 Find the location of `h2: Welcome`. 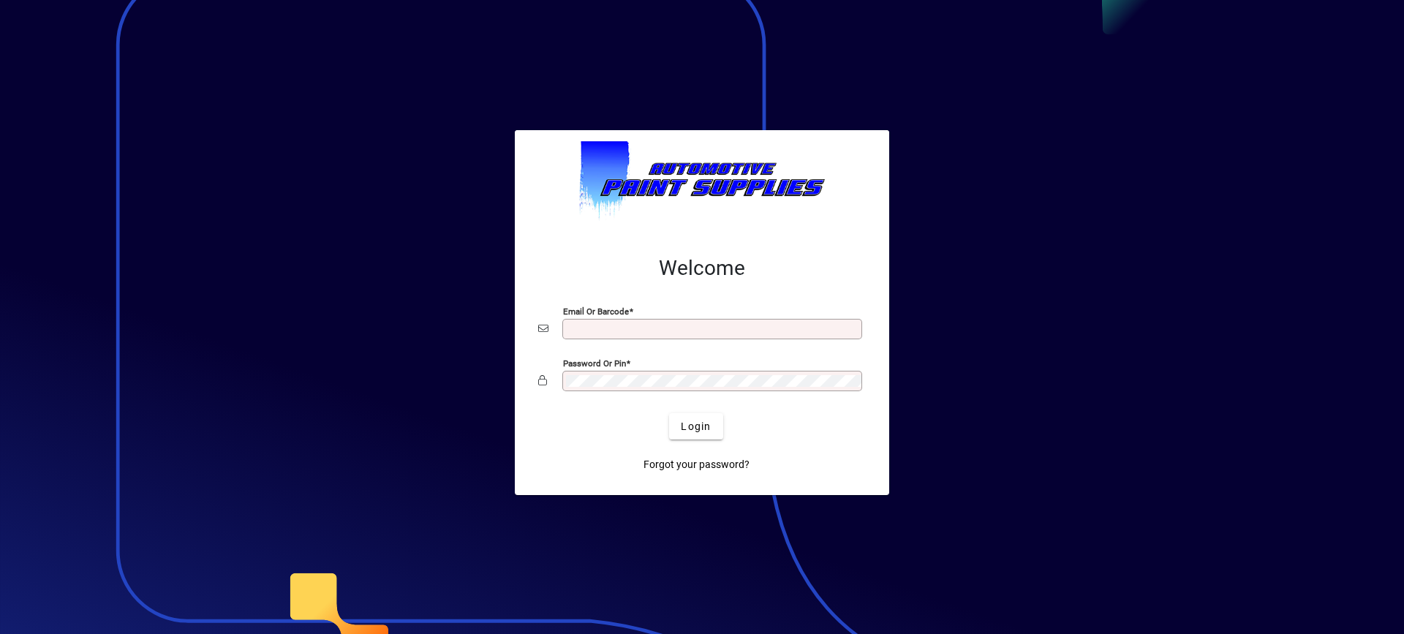

h2: Welcome is located at coordinates (702, 268).